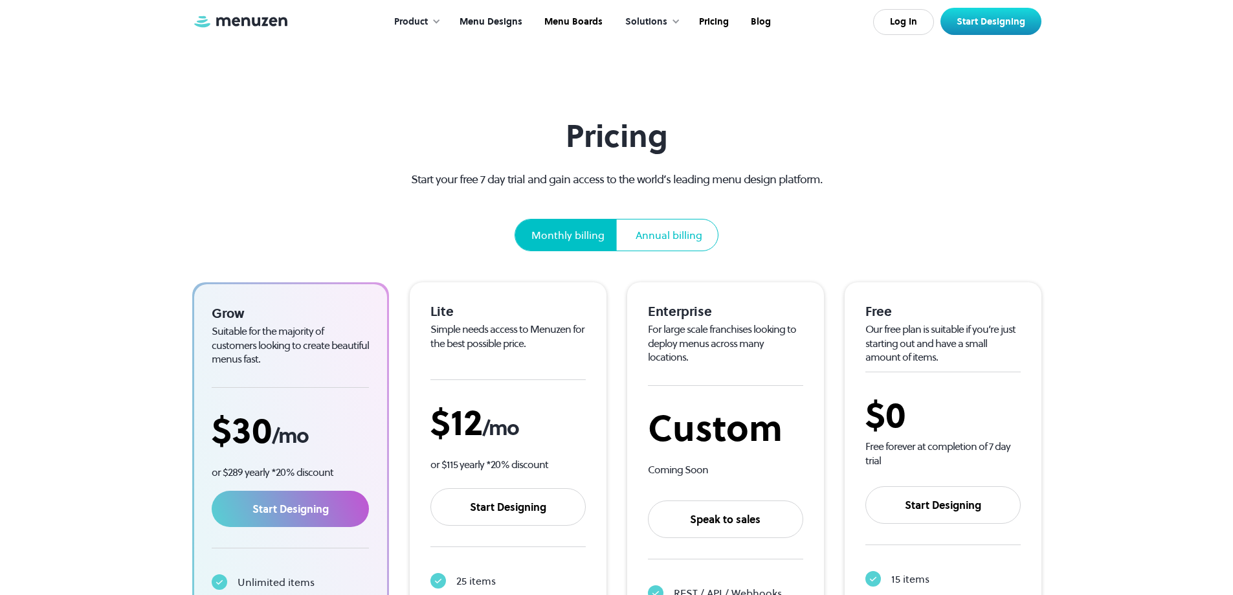  What do you see at coordinates (759, 22) in the screenshot?
I see `a: Blog` at bounding box center [759, 22].